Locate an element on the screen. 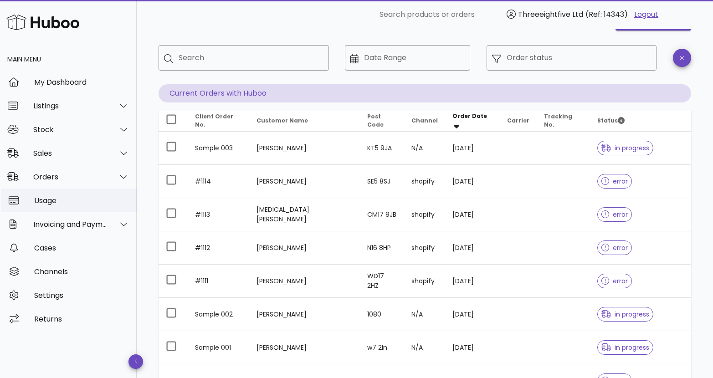 The width and height of the screenshot is (713, 378). td: #1111 is located at coordinates (218, 281).